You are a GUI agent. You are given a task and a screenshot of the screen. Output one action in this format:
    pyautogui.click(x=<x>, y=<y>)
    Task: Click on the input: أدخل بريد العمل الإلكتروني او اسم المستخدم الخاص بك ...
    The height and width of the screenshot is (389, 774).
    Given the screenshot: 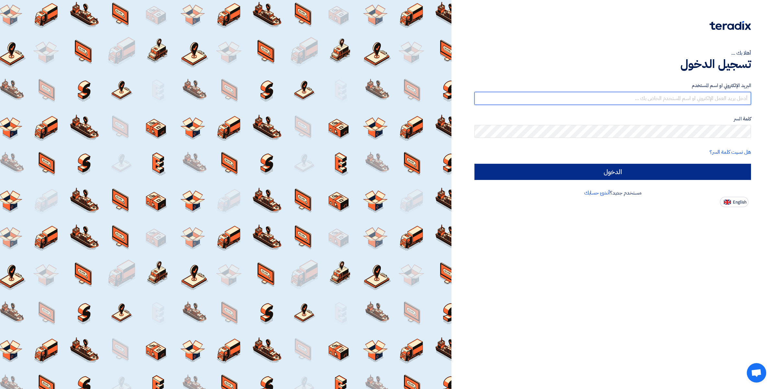 What is the action you would take?
    pyautogui.click(x=613, y=98)
    